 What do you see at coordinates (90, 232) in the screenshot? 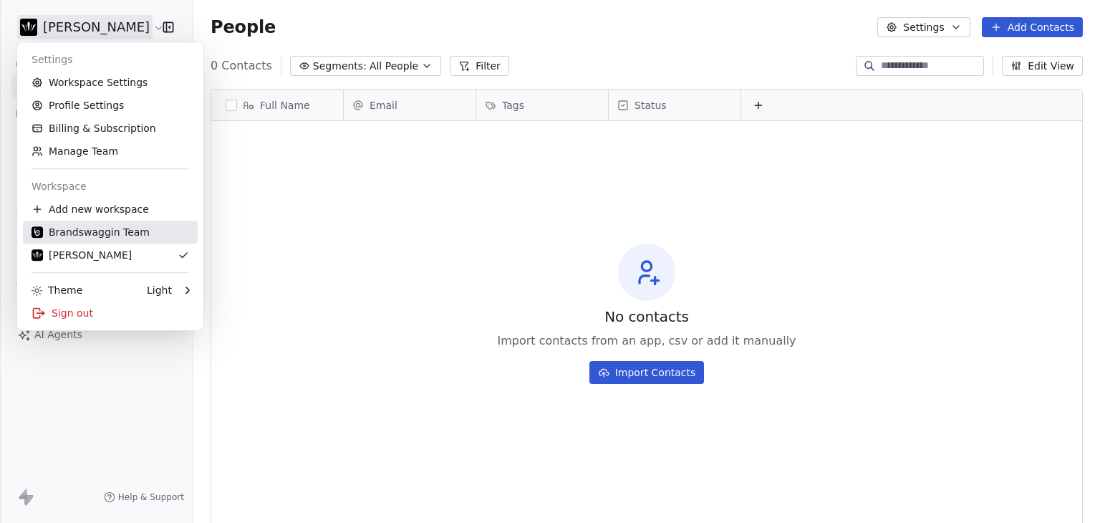
I see `div: Brandswaggin Team` at bounding box center [90, 232].